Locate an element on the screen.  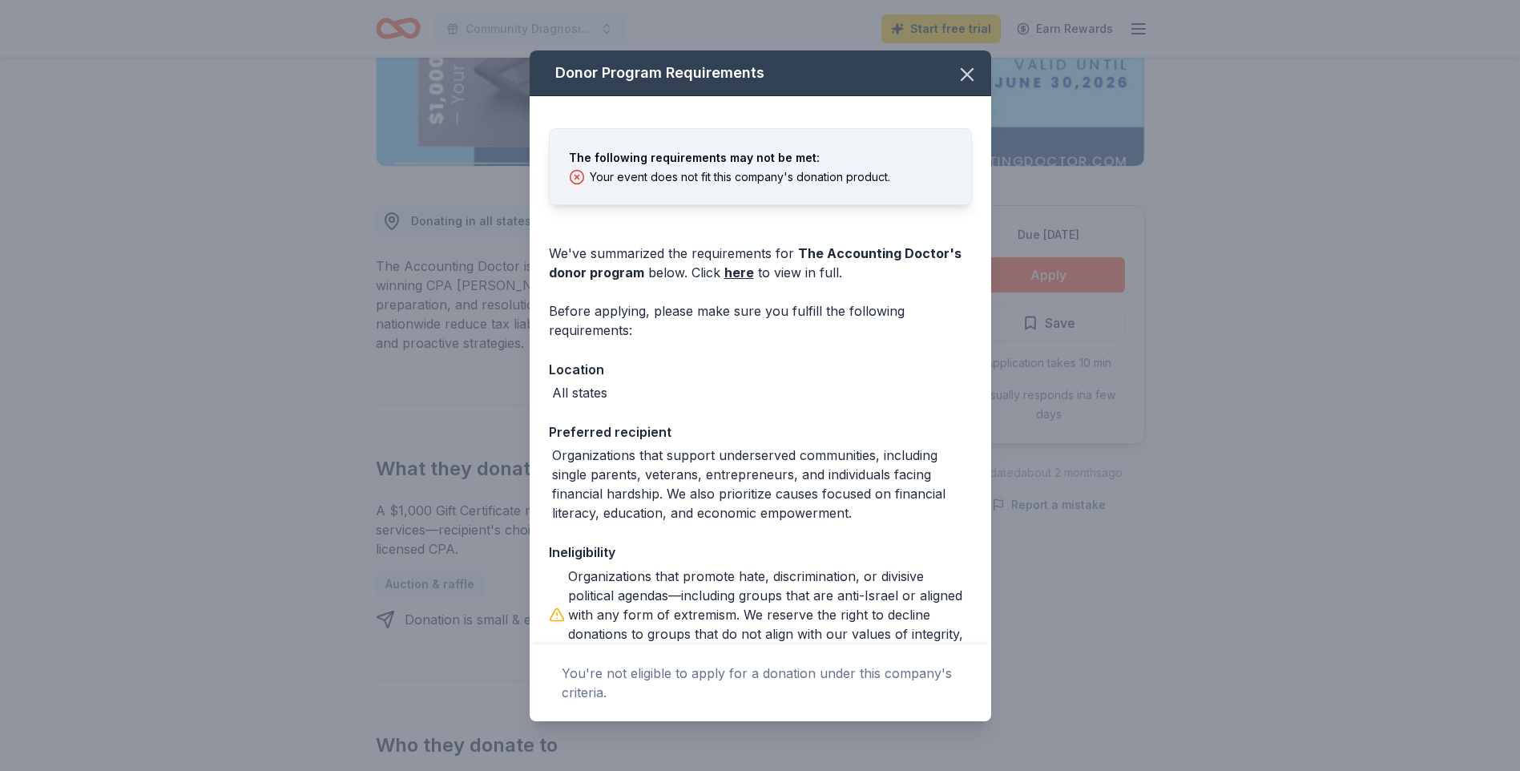
div: We've summarized the requirements for below. Click to view in full. is located at coordinates (760, 263).